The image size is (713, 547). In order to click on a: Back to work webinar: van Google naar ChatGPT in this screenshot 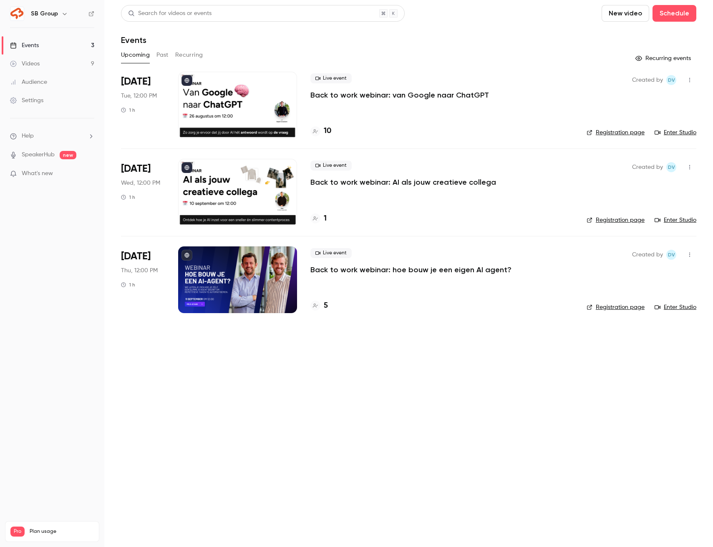, I will do `click(400, 95)`.